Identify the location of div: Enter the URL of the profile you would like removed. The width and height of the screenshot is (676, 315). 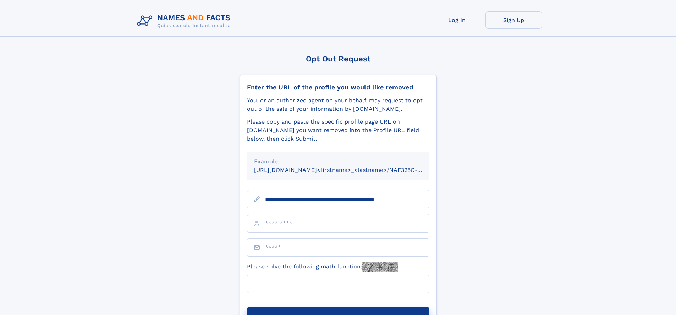
(338, 87).